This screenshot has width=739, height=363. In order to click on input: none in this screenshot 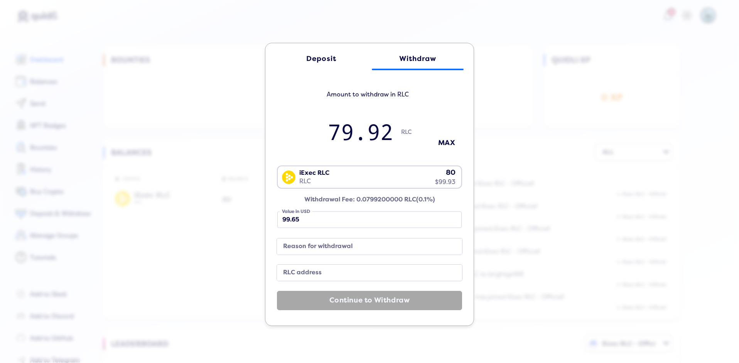, I will do `click(370, 220)`.